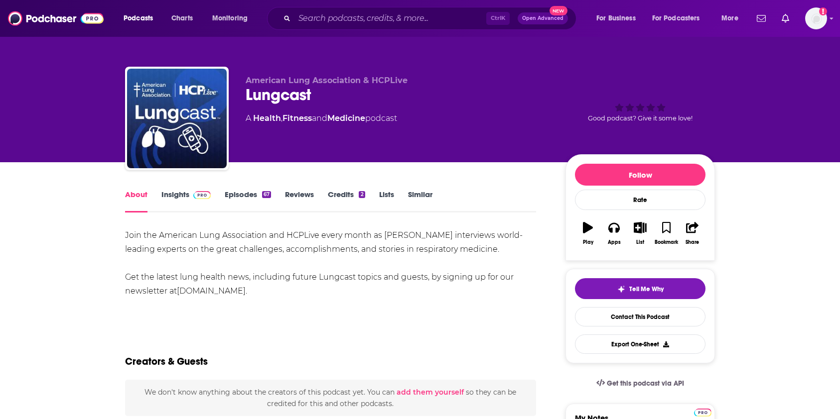  I want to click on button: Open AdvancedNew, so click(542, 18).